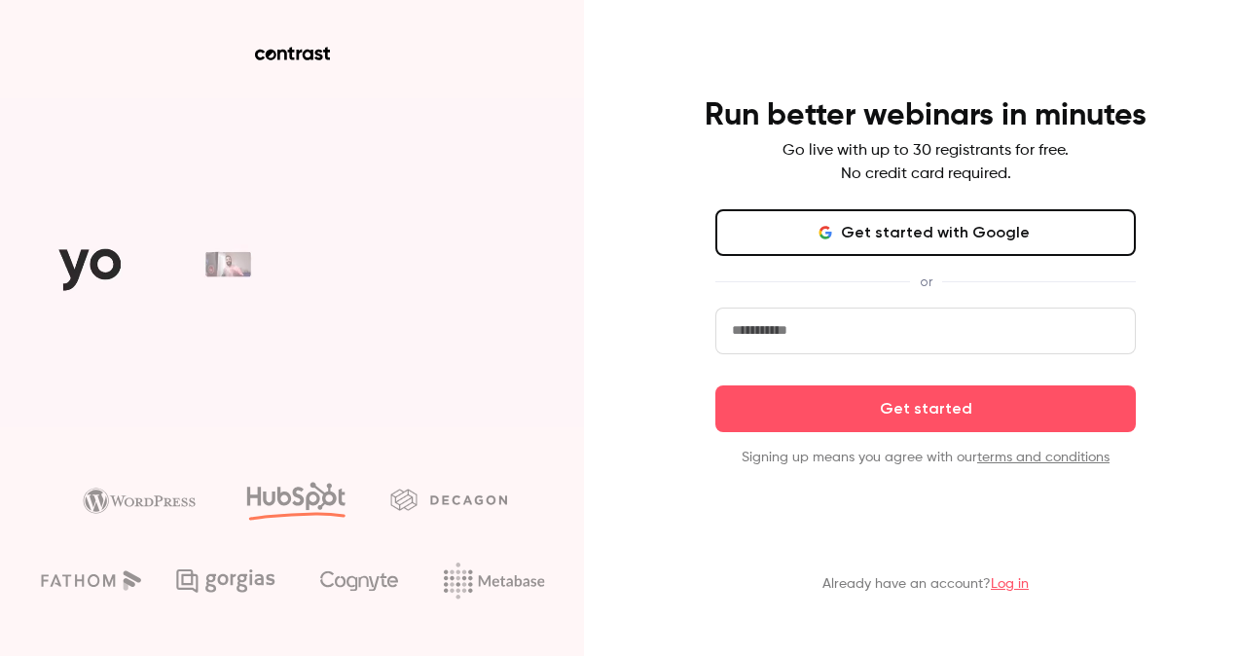 The image size is (1238, 656). Describe the element at coordinates (449, 499) in the screenshot. I see `img: decagon` at that location.